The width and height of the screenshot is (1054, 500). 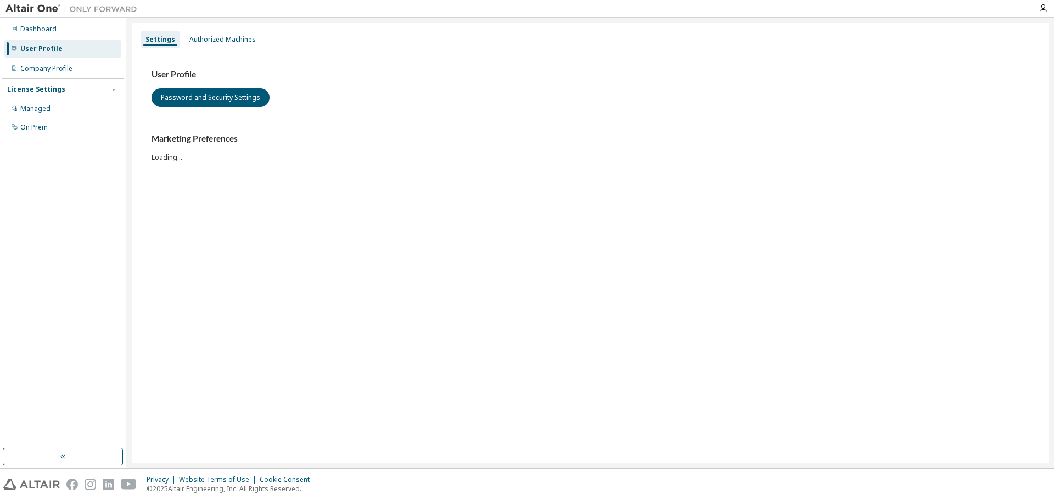 I want to click on div: Authorized Machines, so click(x=222, y=40).